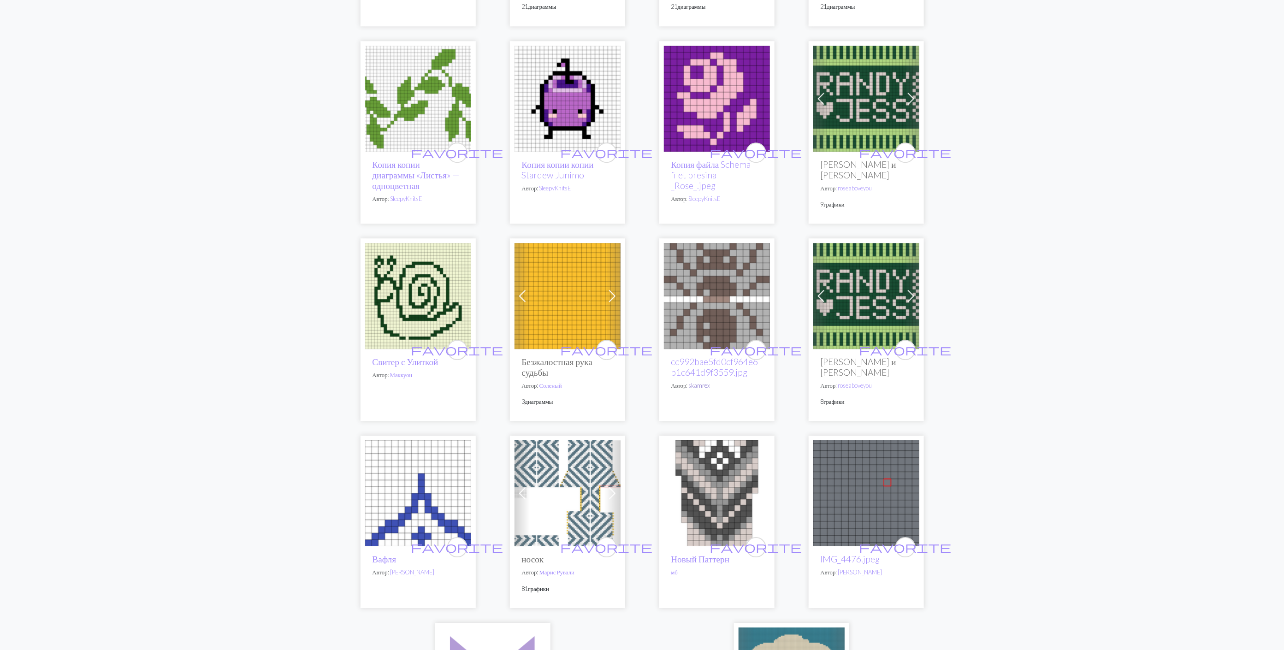 The image size is (1284, 650). What do you see at coordinates (568, 492) in the screenshot?
I see `a: Копия носка` at bounding box center [568, 492].